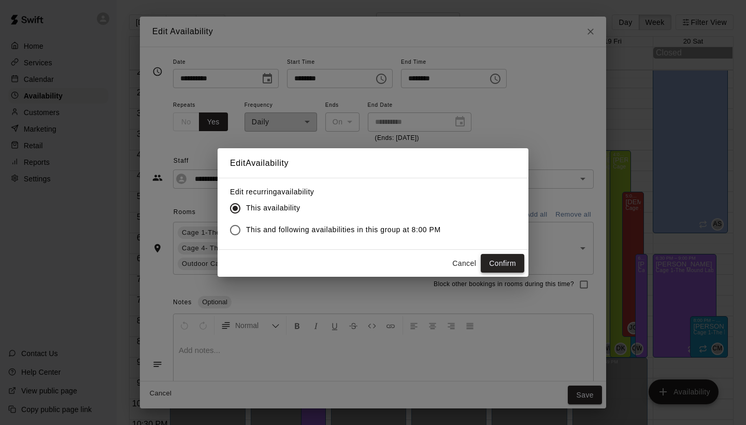 This screenshot has width=746, height=425. What do you see at coordinates (503, 263) in the screenshot?
I see `button: Confirm` at bounding box center [503, 263].